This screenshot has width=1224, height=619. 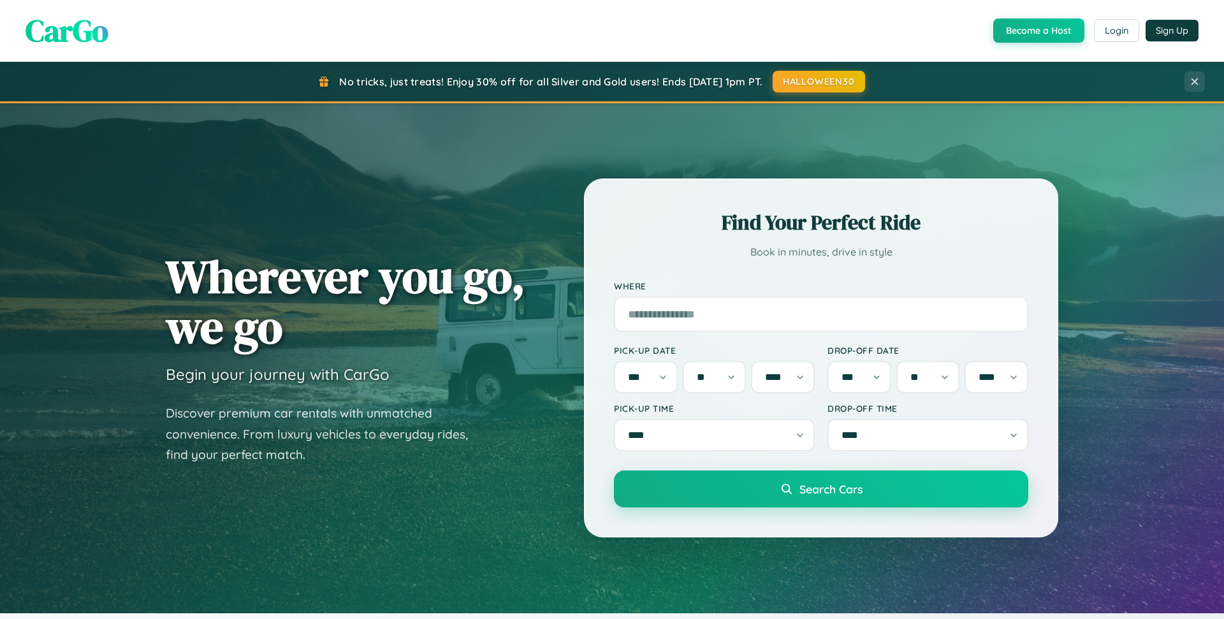 What do you see at coordinates (277, 374) in the screenshot?
I see `h3: Begin your journey with CarGo` at bounding box center [277, 374].